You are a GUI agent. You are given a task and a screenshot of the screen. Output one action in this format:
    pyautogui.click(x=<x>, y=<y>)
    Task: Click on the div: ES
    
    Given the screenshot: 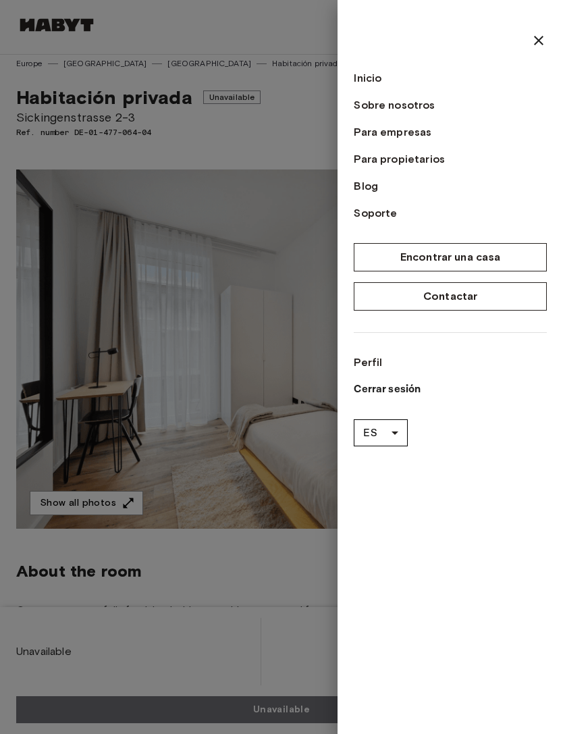 What is the action you would take?
    pyautogui.click(x=381, y=433)
    